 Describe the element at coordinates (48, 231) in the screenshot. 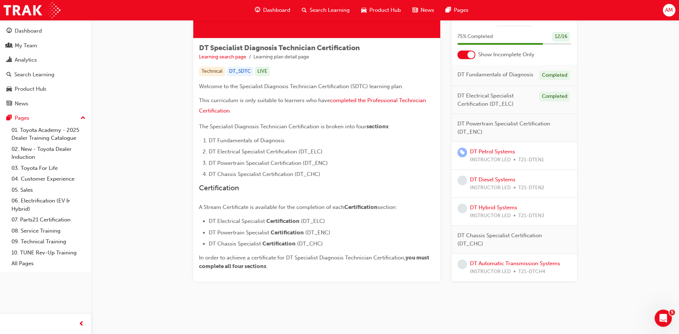

I see `a: 08. Service Training` at that location.